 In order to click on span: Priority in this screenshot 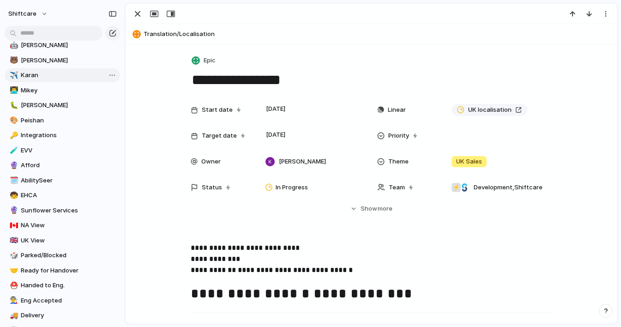, I will do `click(399, 136)`.